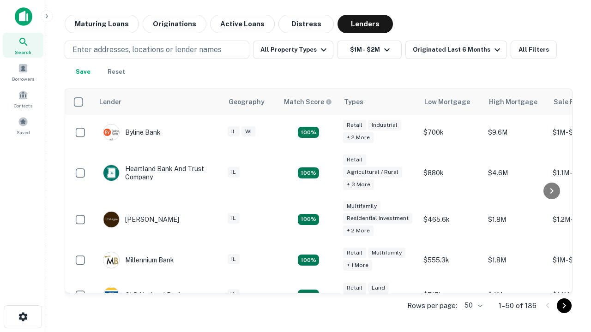  What do you see at coordinates (157, 50) in the screenshot?
I see `button: Enter addresses, locations or lender names` at bounding box center [157, 50].